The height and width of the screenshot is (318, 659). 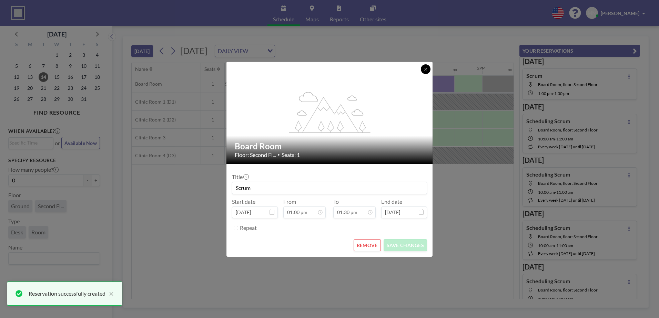 I want to click on label: Repeat, so click(x=248, y=228).